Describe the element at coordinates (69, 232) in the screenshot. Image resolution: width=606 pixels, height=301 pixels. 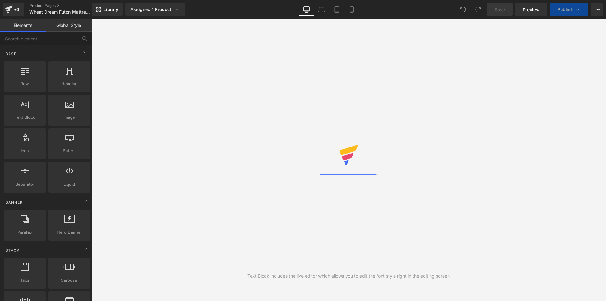
I see `span: Hero Banner` at that location.